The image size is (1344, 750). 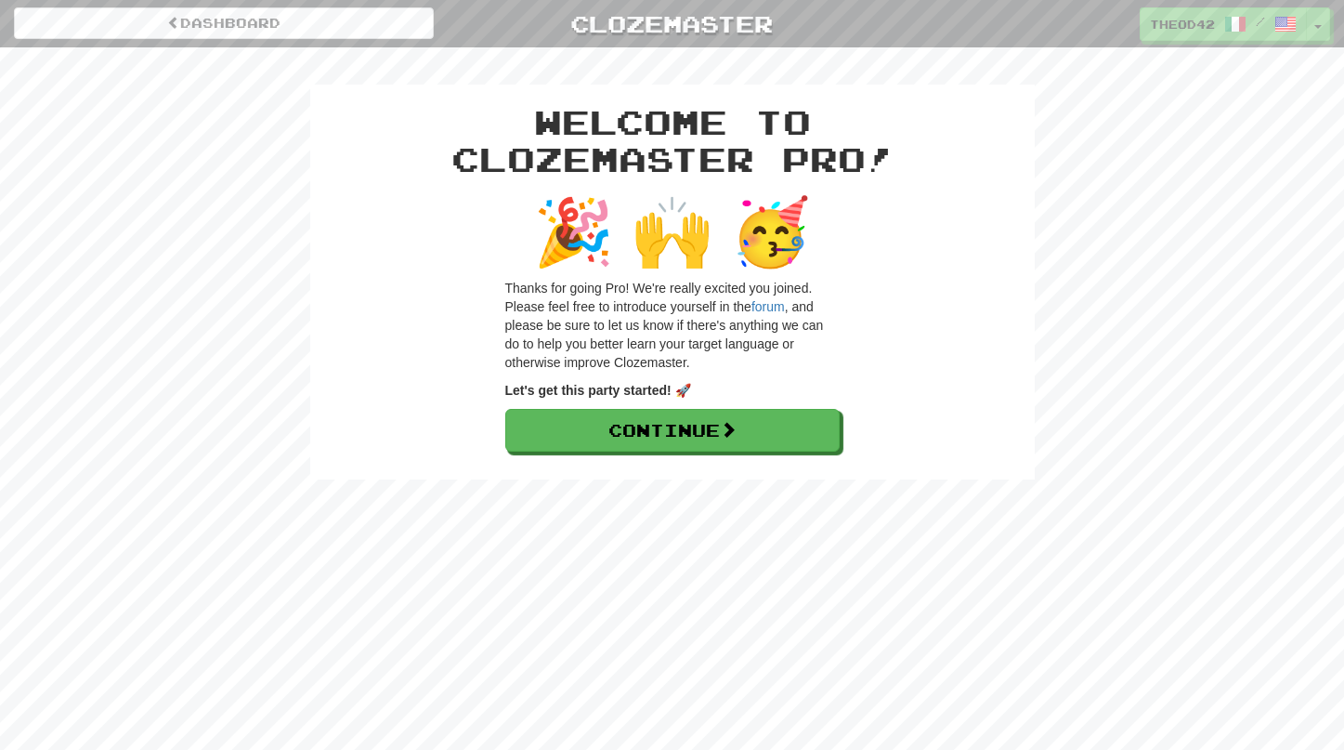 What do you see at coordinates (1182, 24) in the screenshot?
I see `span: theod42` at bounding box center [1182, 24].